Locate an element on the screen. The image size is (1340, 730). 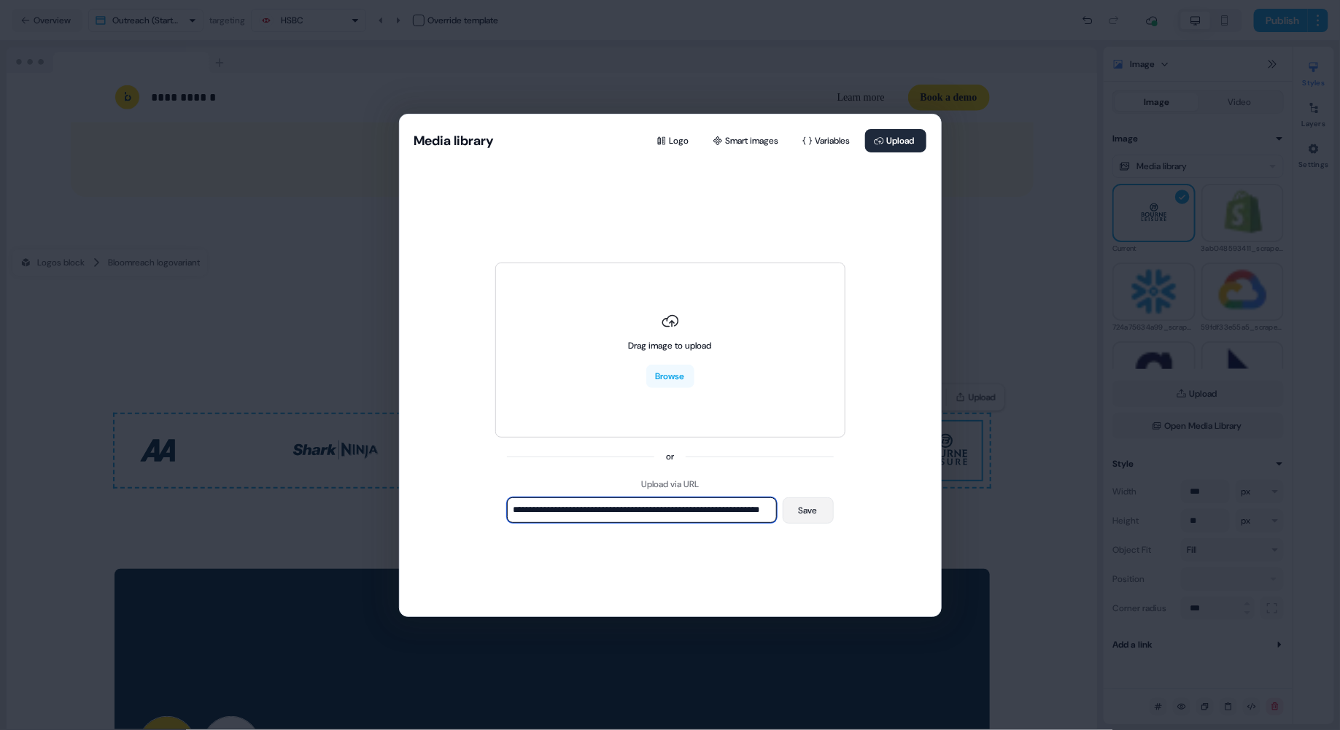
div: Media library is located at coordinates (454, 141).